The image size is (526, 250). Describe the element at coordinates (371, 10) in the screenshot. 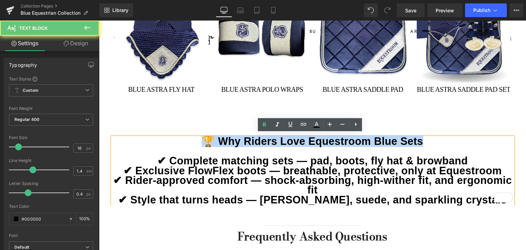

I see `button: Undo` at that location.